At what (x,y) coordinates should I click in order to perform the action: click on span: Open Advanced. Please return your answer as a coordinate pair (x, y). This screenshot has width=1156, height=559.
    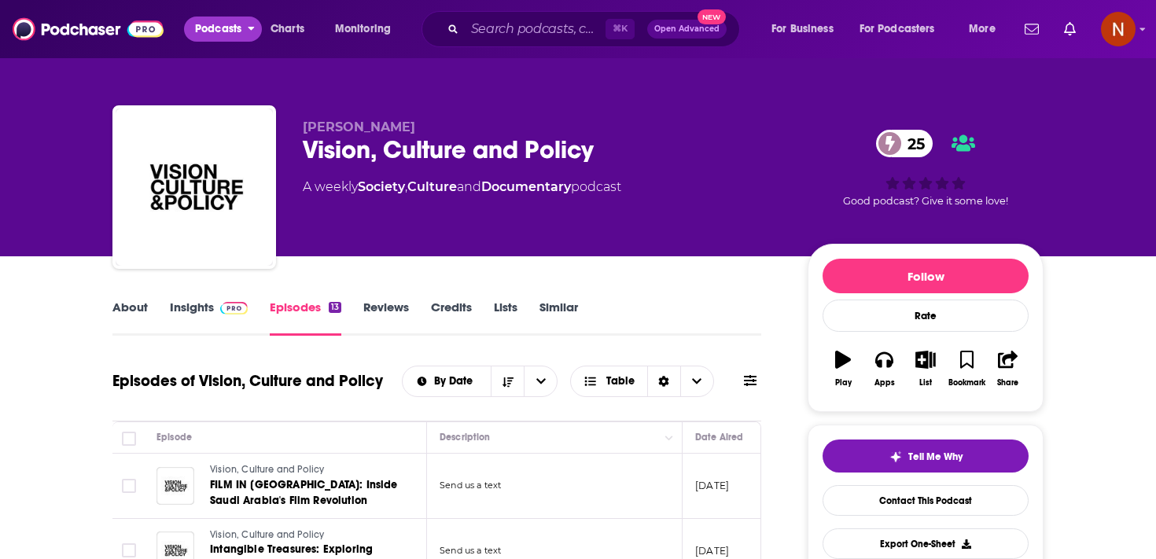
    Looking at the image, I should click on (686, 29).